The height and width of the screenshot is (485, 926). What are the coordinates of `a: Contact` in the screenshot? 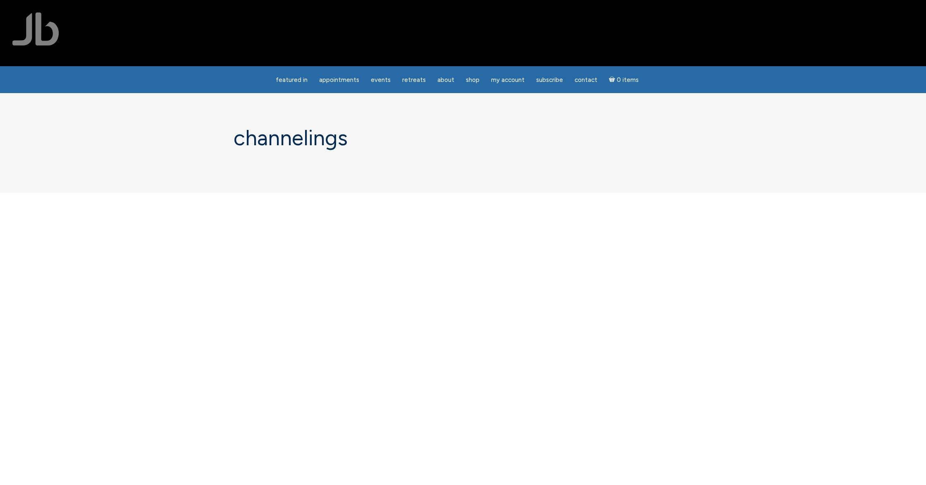 It's located at (586, 80).